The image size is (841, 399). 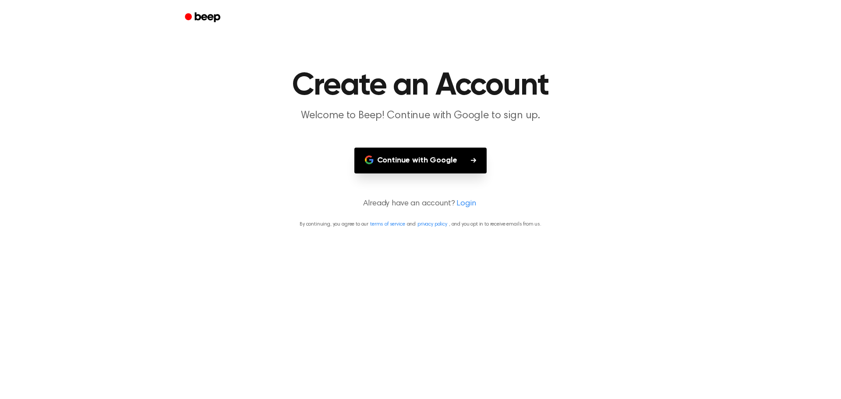 I want to click on a: Login, so click(x=466, y=204).